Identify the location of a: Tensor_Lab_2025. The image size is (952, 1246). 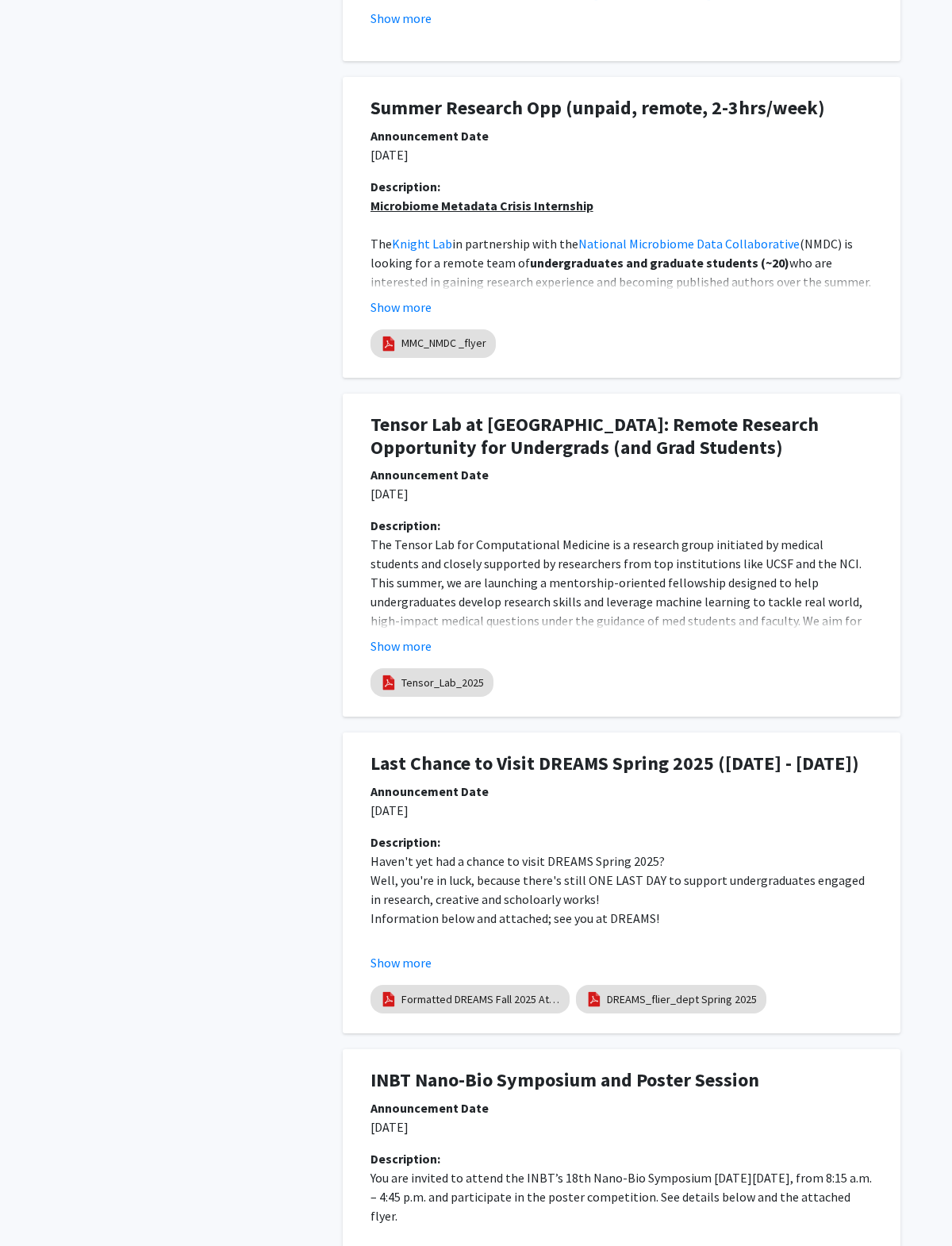
(443, 682).